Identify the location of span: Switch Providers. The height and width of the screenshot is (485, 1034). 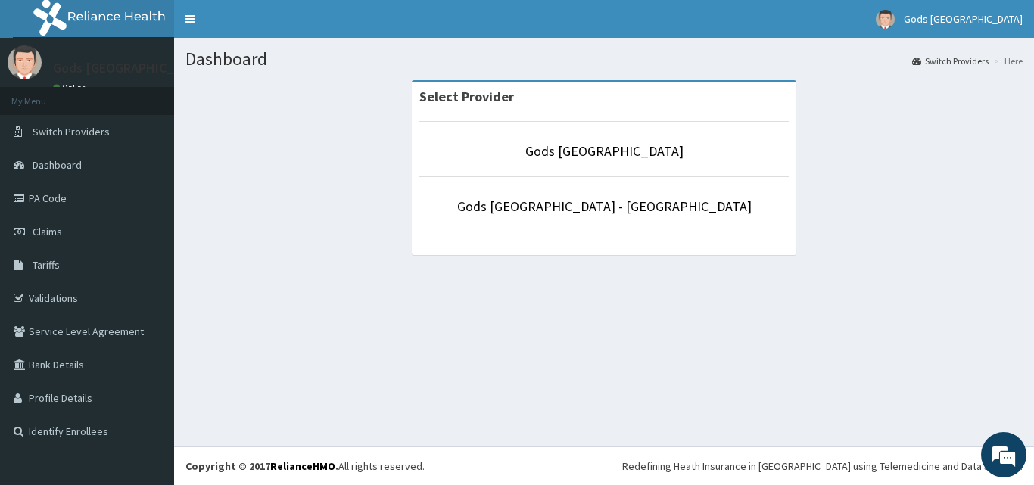
(71, 132).